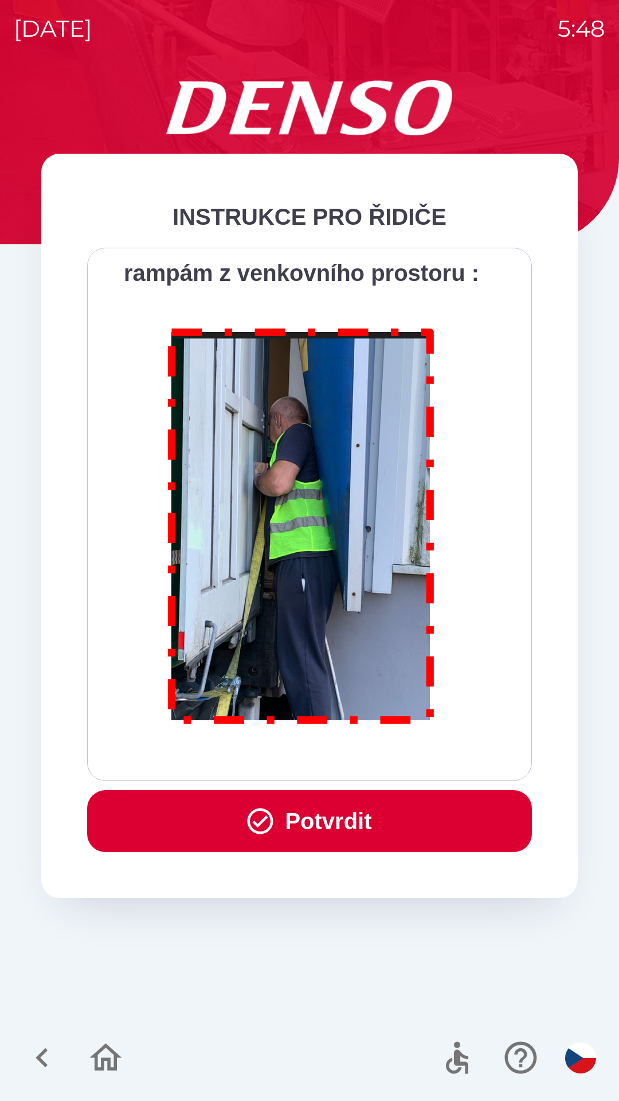  Describe the element at coordinates (310, 217) in the screenshot. I see `div: INSTRUKCE PRO ŘIDIČE` at that location.